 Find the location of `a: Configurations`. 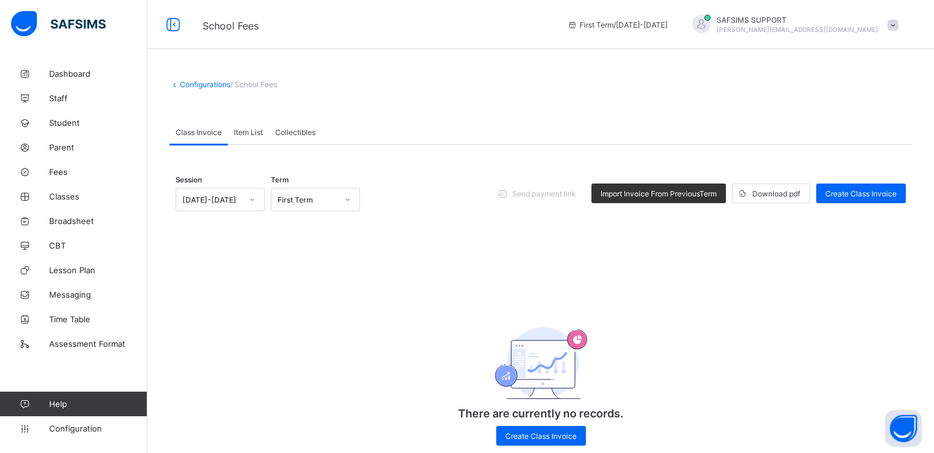

a: Configurations is located at coordinates (205, 84).